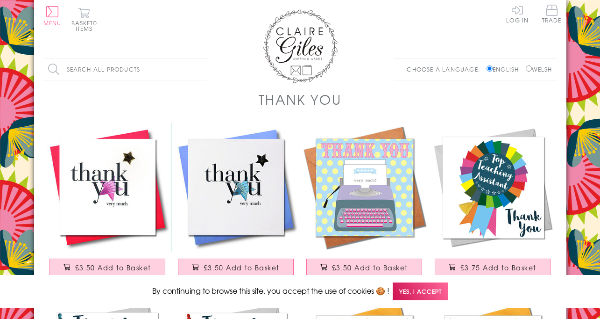 The width and height of the screenshot is (600, 319). What do you see at coordinates (107, 187) in the screenshot?
I see `img: Thank You Card, Pink Star, Thank You Very Much, Embellished with a padded star` at bounding box center [107, 187].